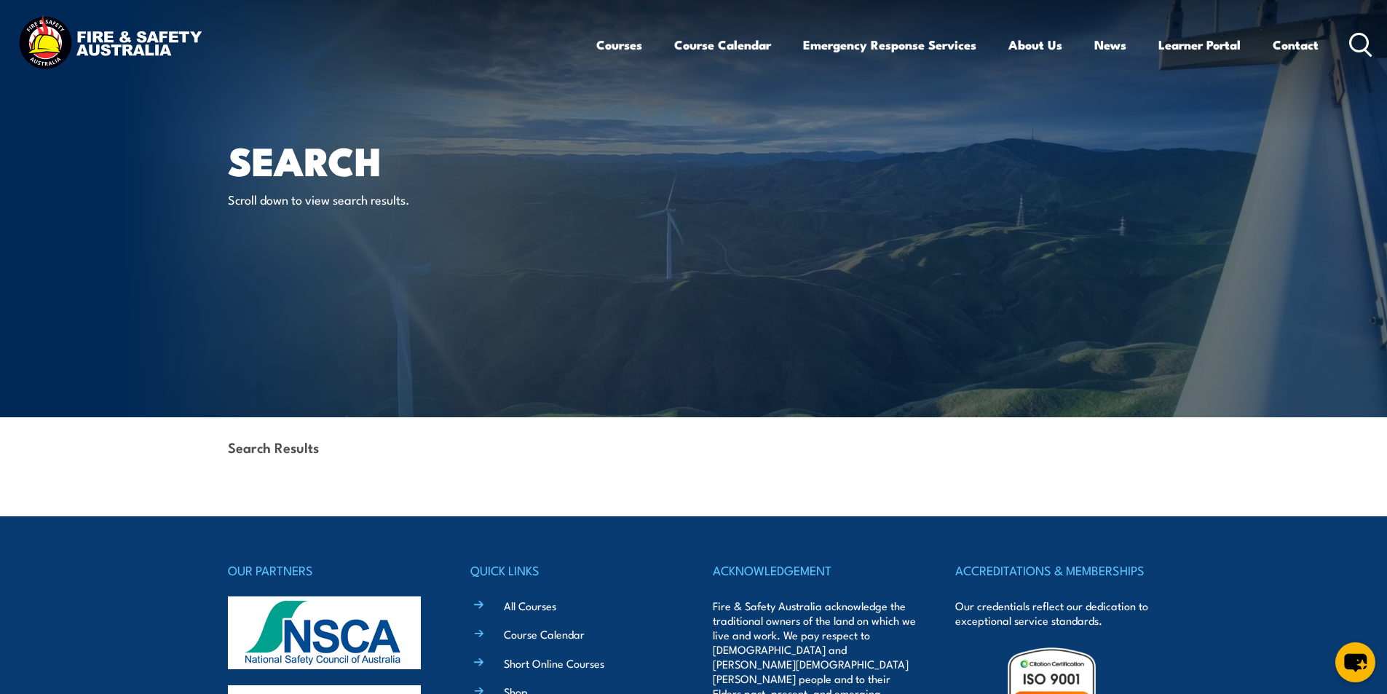 The image size is (1387, 694). Describe the element at coordinates (530, 605) in the screenshot. I see `a: All Courses` at that location.